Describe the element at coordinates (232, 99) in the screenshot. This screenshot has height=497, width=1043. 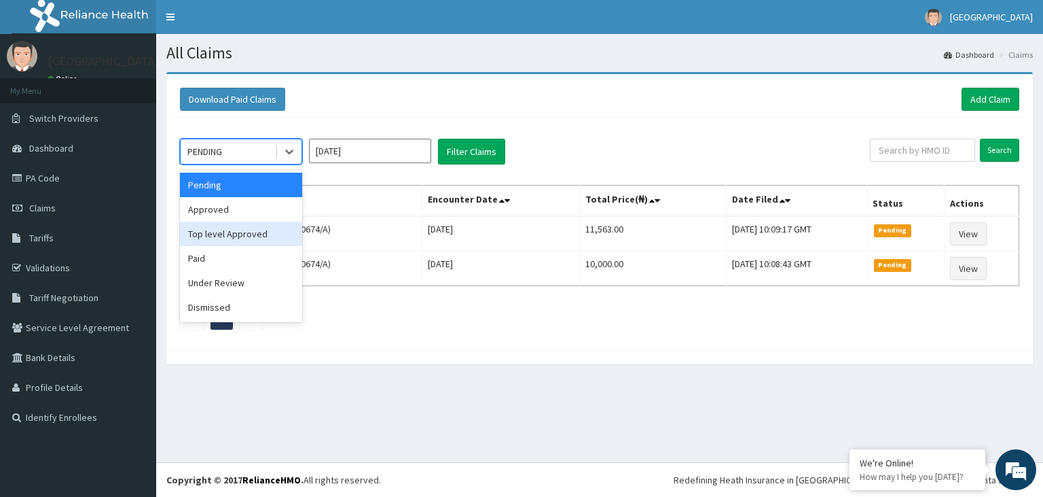
I see `button: Download Paid Claims` at that location.